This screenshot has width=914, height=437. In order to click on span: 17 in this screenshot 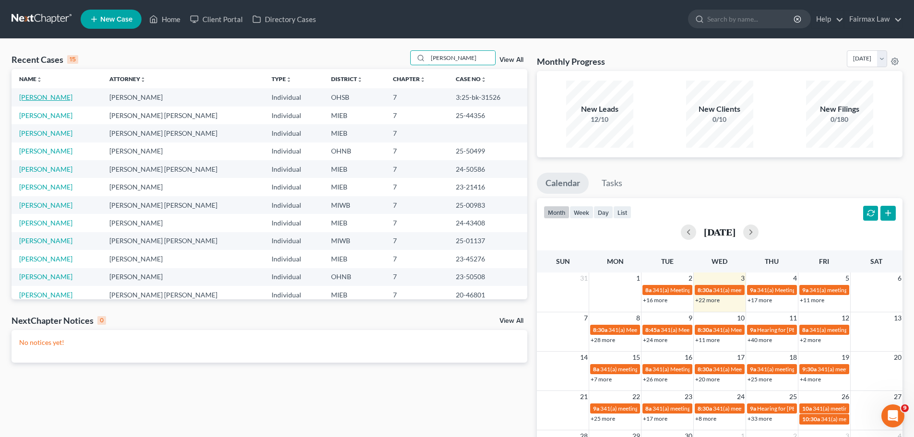, I will do `click(741, 357)`.